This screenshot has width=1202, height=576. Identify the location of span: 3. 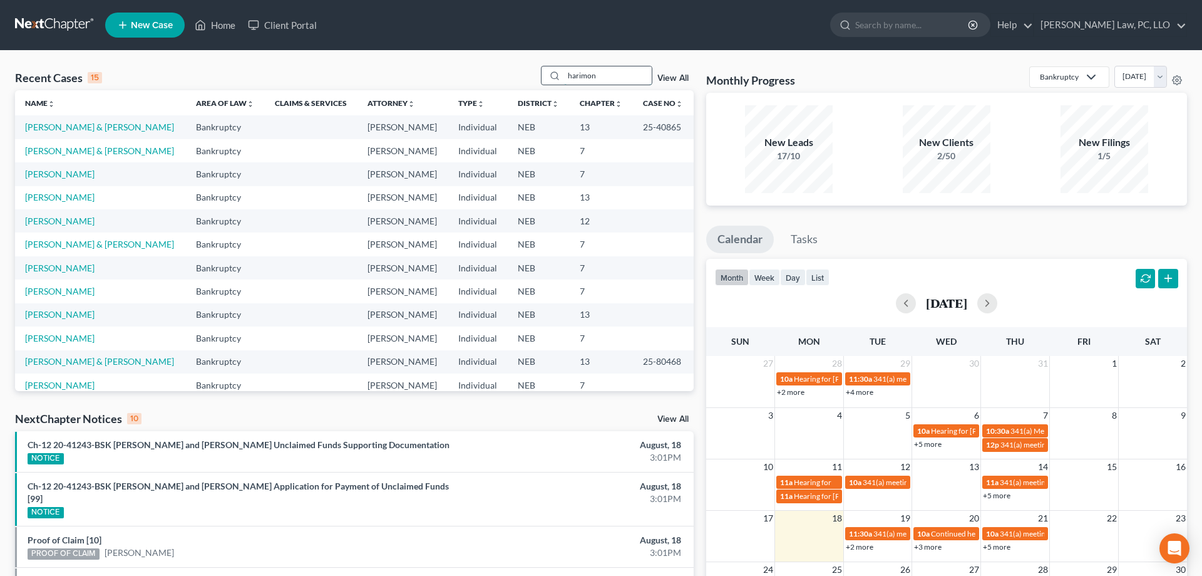
(771, 415).